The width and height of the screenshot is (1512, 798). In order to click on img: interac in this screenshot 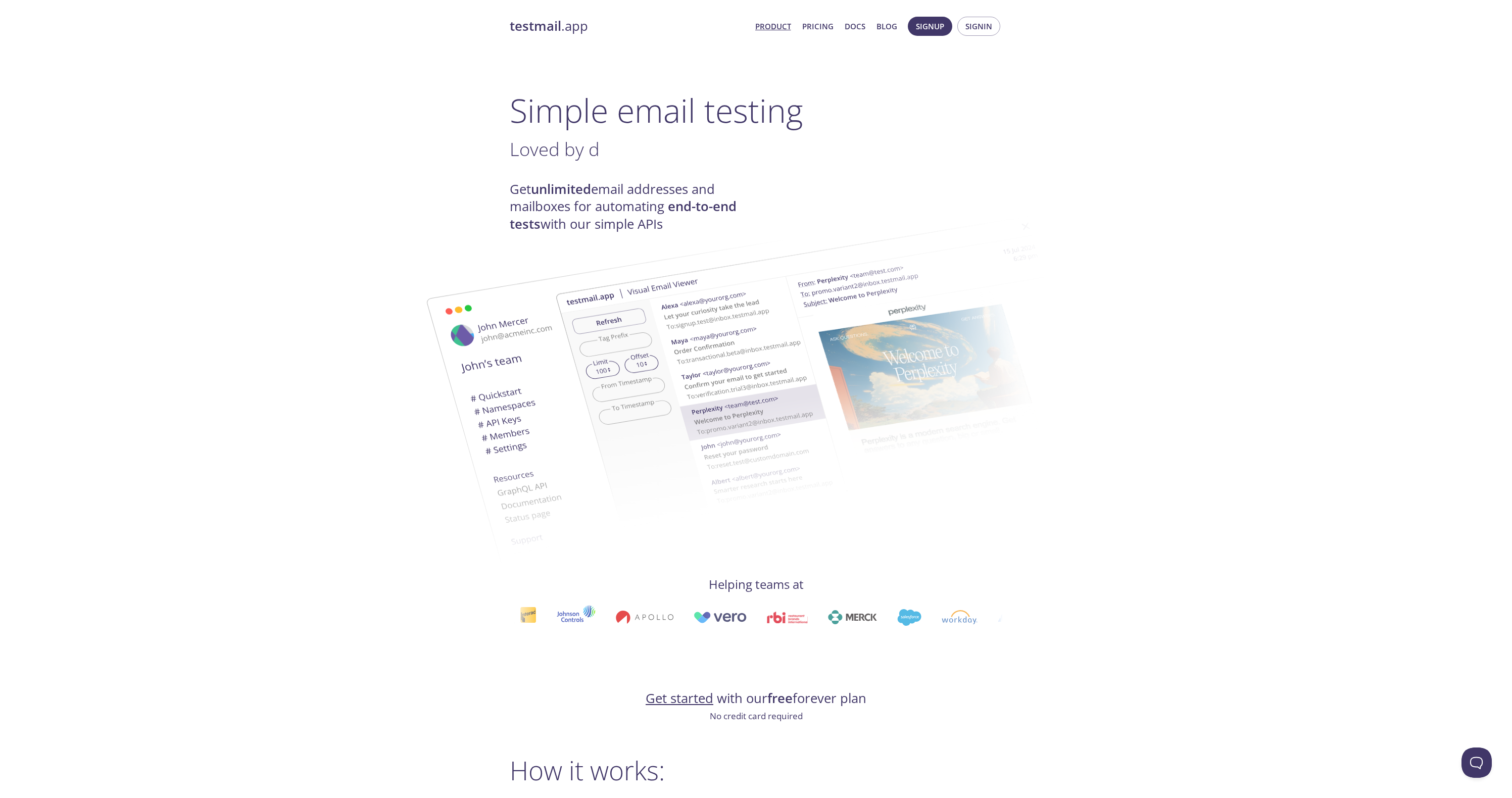, I will do `click(527, 618)`.